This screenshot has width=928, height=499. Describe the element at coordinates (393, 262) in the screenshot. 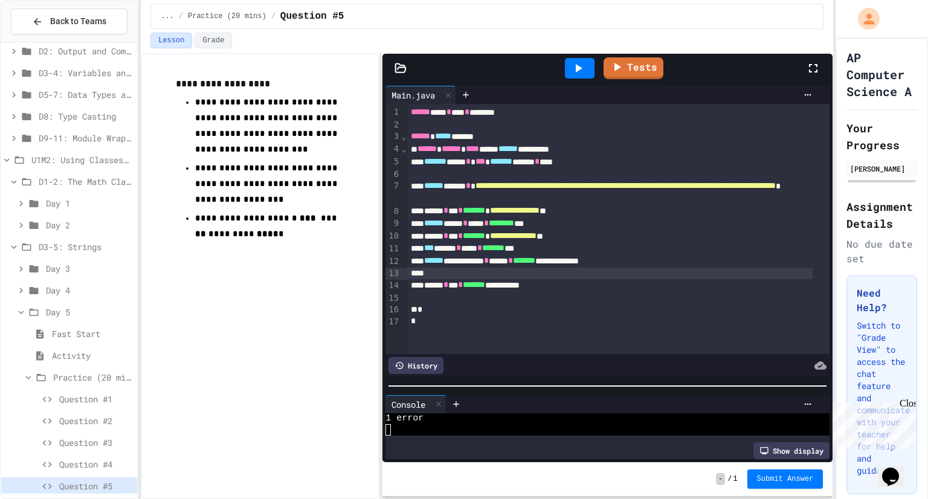

I see `div: 12` at that location.